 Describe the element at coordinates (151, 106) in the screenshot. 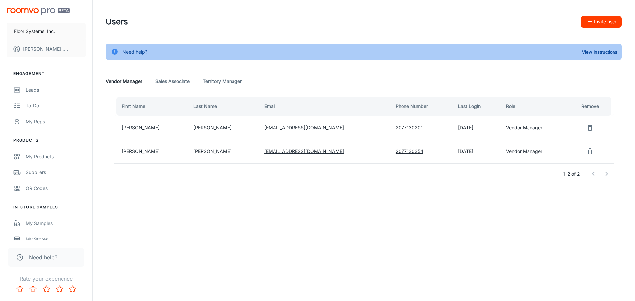

I see `th: First Name` at that location.